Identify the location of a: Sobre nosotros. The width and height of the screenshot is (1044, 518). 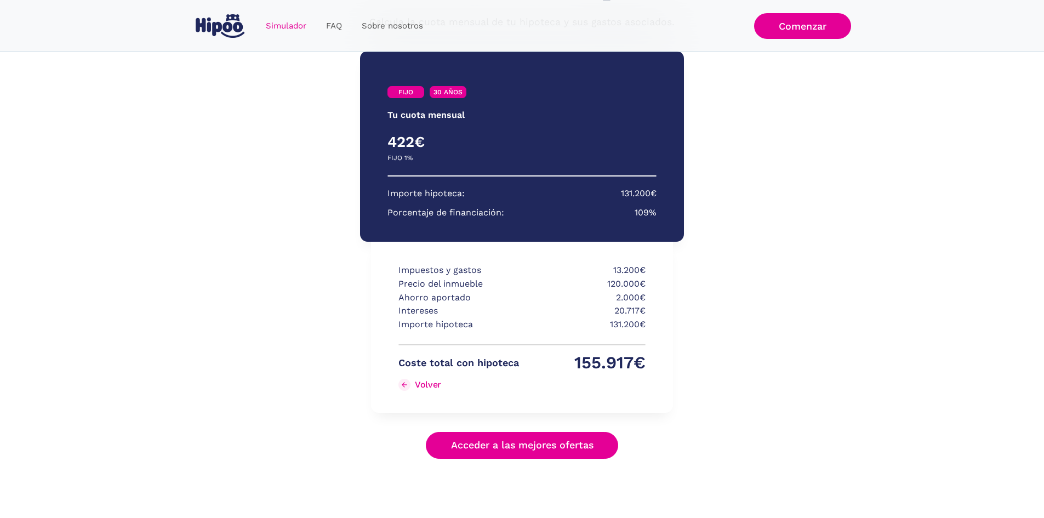
(392, 26).